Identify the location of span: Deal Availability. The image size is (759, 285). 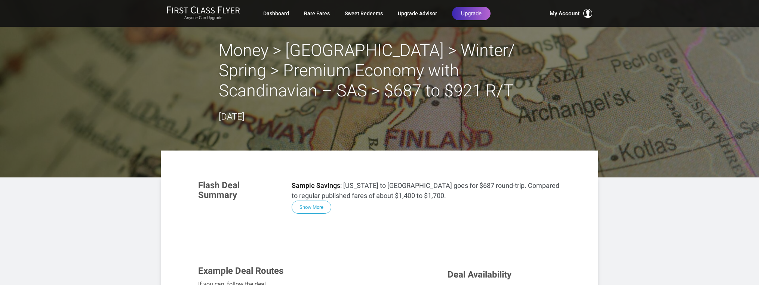
(479, 275).